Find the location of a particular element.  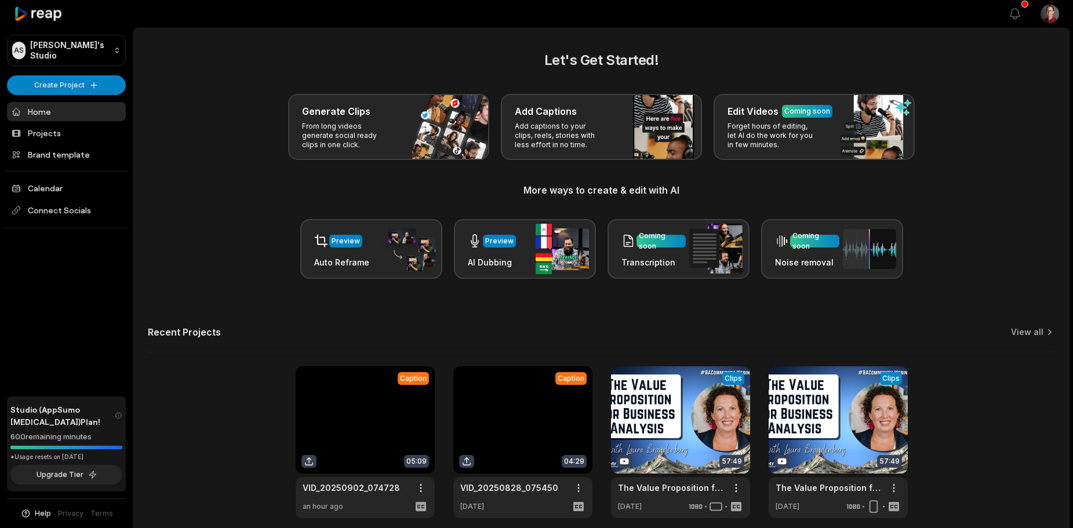

a: Terms is located at coordinates (101, 514).